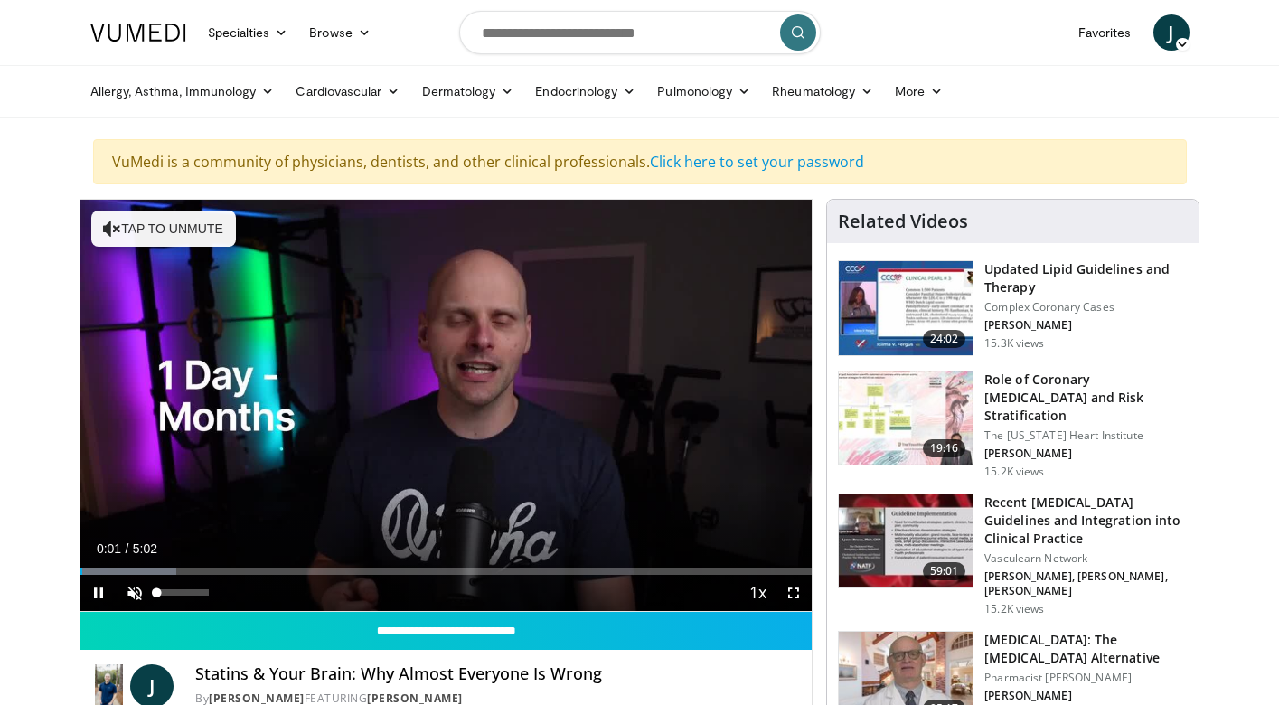 This screenshot has height=705, width=1279. I want to click on a: Rheumatology, so click(823, 91).